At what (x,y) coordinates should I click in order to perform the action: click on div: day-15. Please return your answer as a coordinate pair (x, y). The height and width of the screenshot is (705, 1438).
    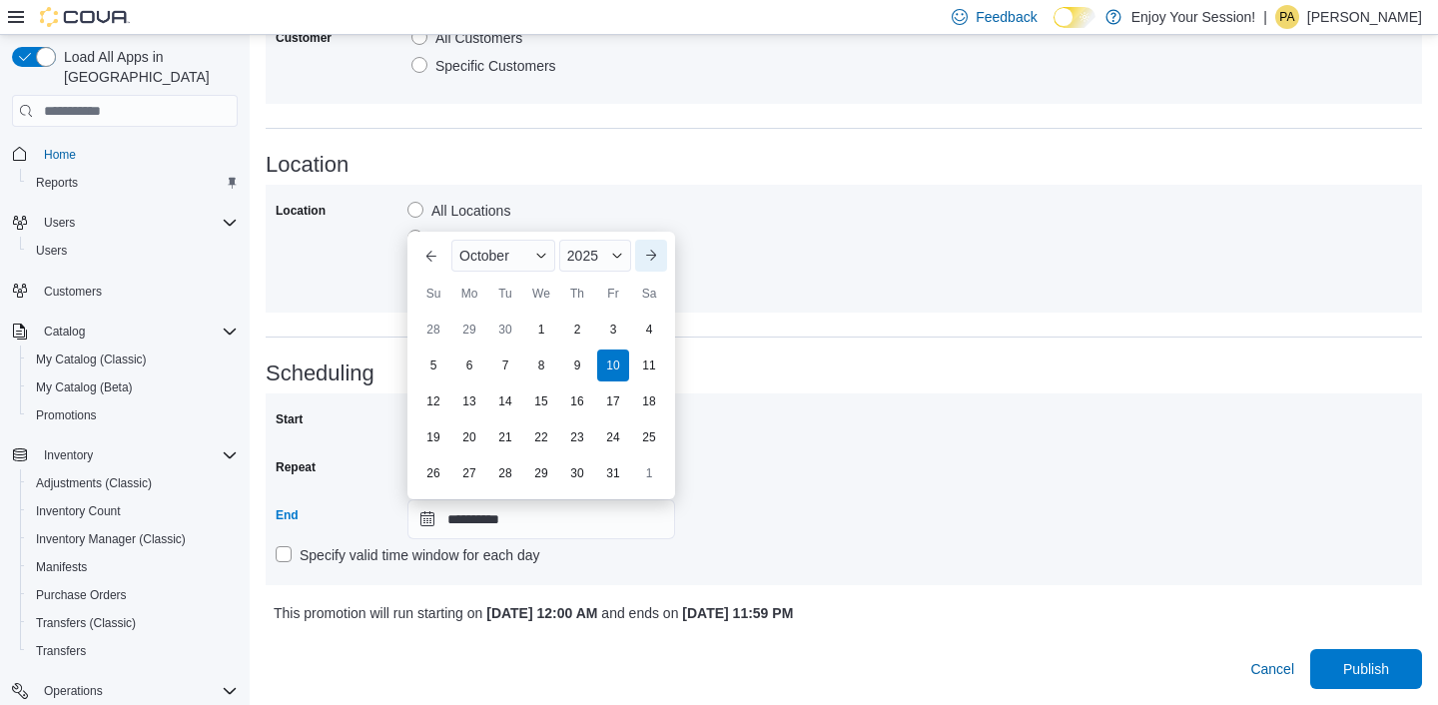
    Looking at the image, I should click on (541, 401).